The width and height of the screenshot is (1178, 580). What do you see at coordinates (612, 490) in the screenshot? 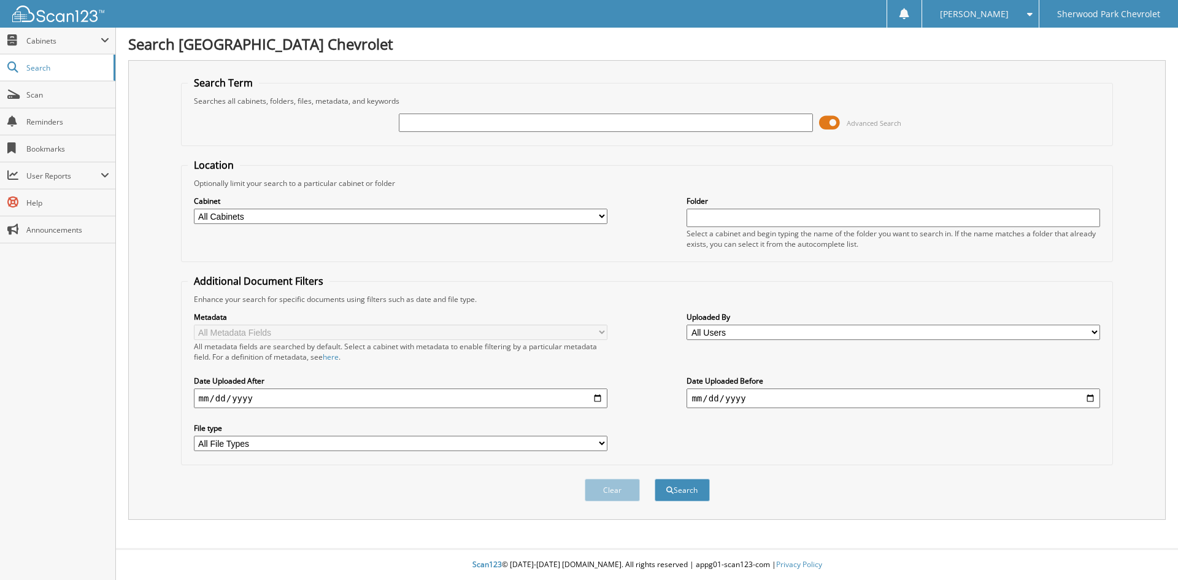
I see `button: Clear` at bounding box center [612, 490].